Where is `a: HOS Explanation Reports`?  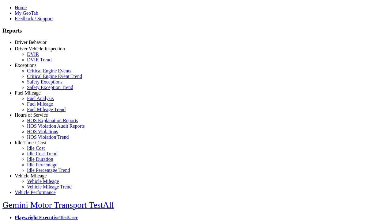 a: HOS Explanation Reports is located at coordinates (52, 120).